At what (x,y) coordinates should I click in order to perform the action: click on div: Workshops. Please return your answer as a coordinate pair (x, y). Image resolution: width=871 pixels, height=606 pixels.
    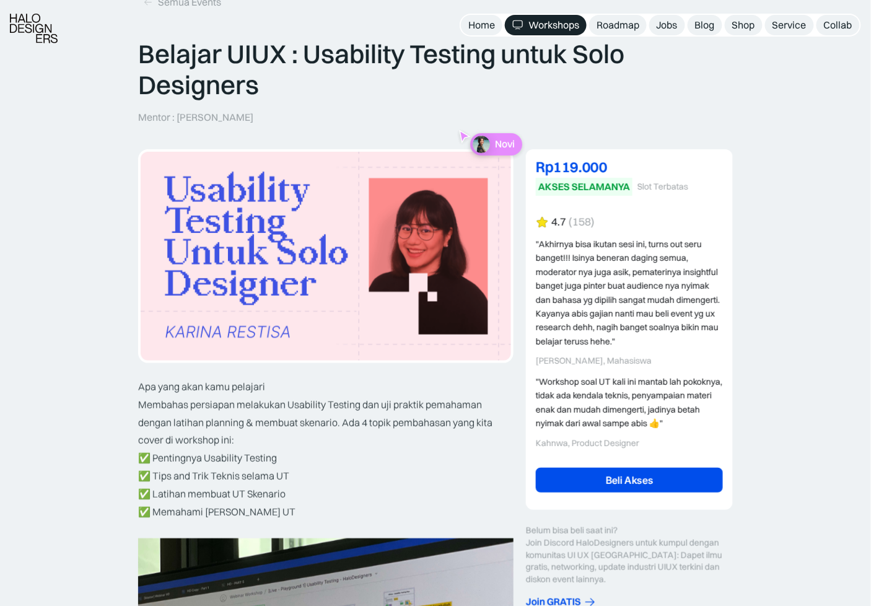
    Looking at the image, I should click on (554, 25).